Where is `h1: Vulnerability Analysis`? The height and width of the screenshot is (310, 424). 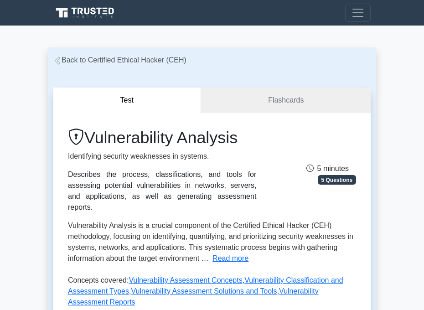 h1: Vulnerability Analysis is located at coordinates (162, 137).